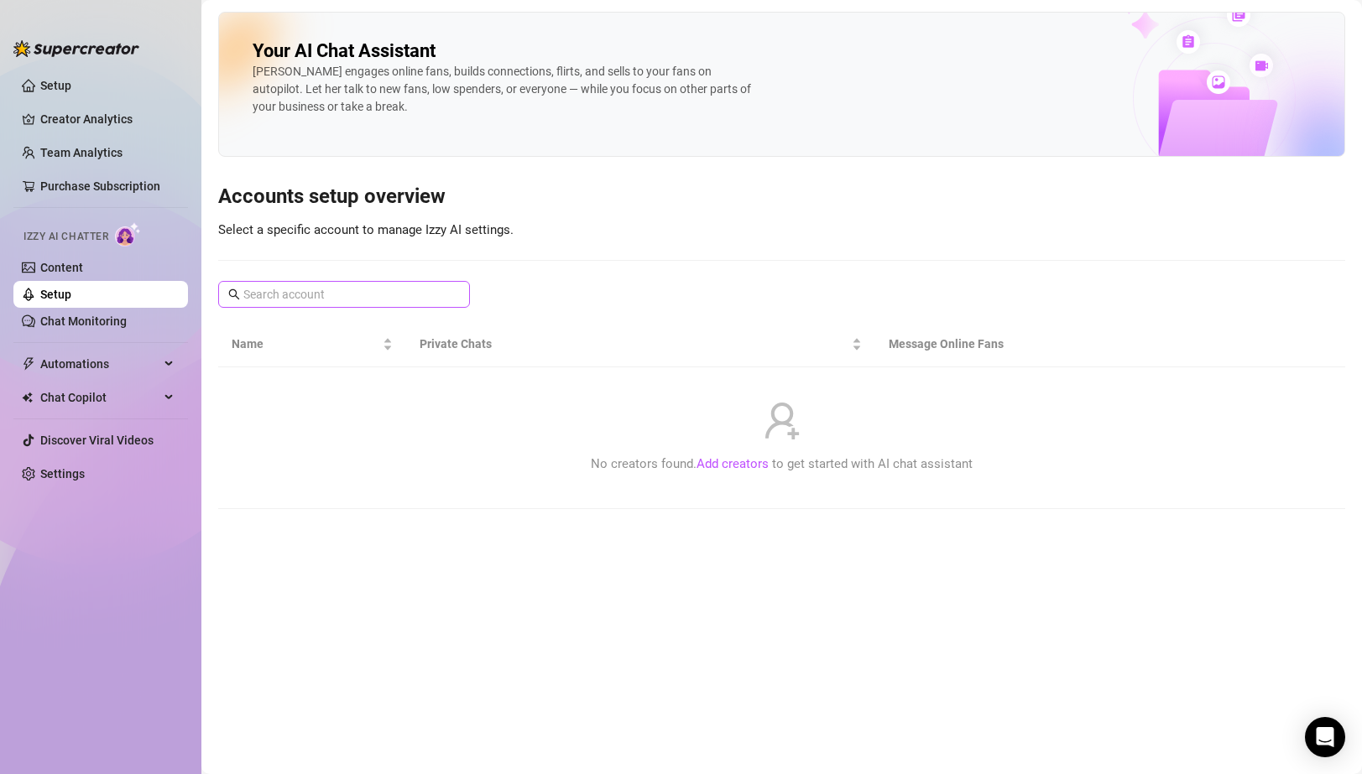 This screenshot has width=1362, height=774. What do you see at coordinates (65, 237) in the screenshot?
I see `span: Izzy AI Chatter` at bounding box center [65, 237].